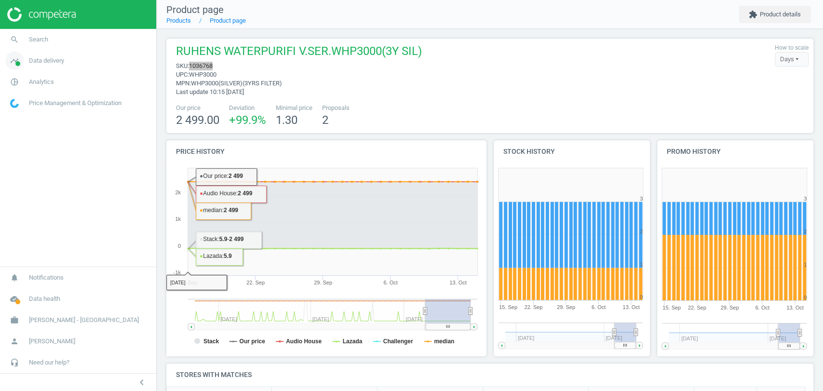 The image size is (823, 391). I want to click on i: pie_chart_outlined, so click(14, 82).